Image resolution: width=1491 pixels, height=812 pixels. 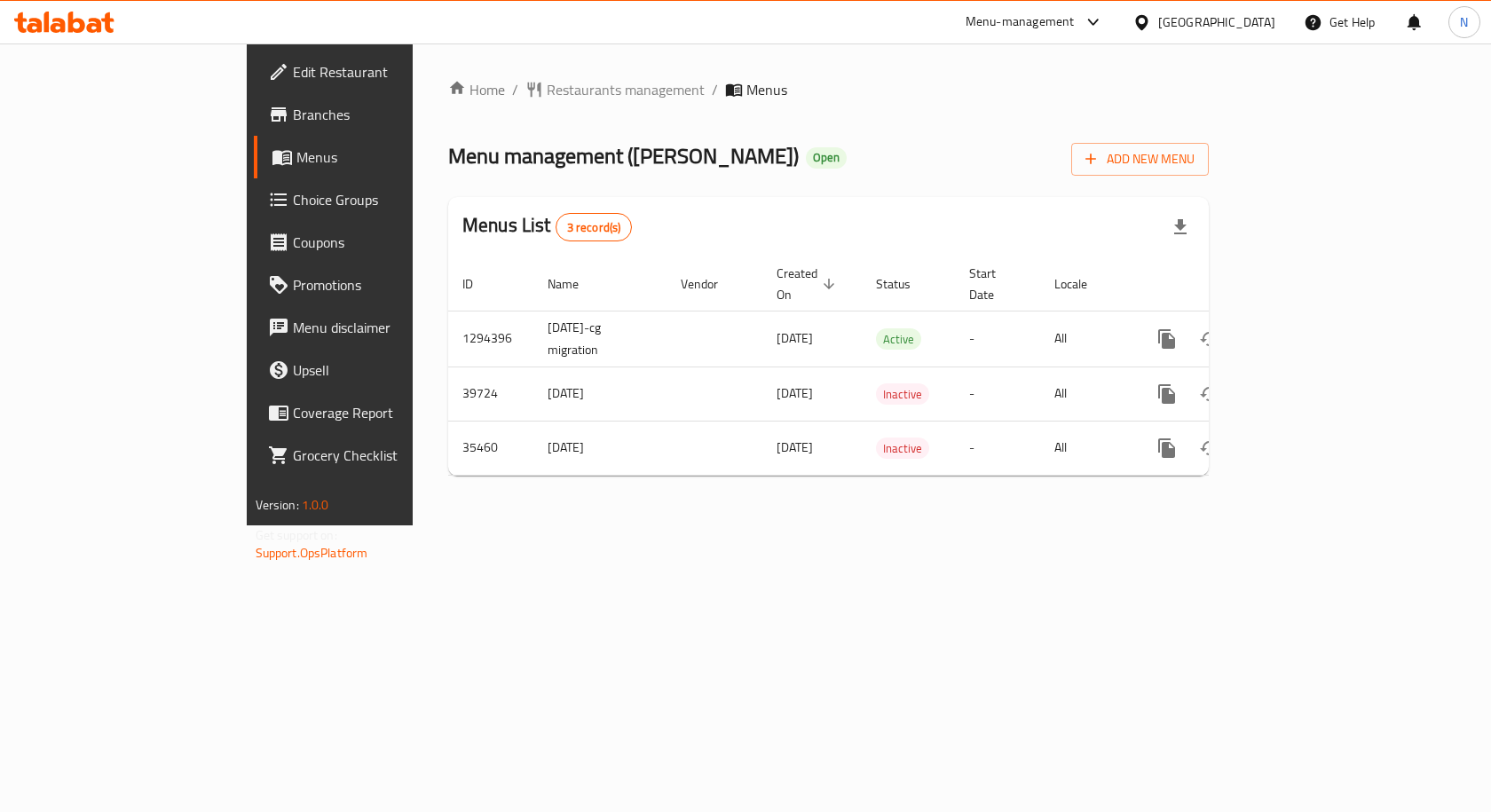 I want to click on th: Actions, so click(x=1231, y=284).